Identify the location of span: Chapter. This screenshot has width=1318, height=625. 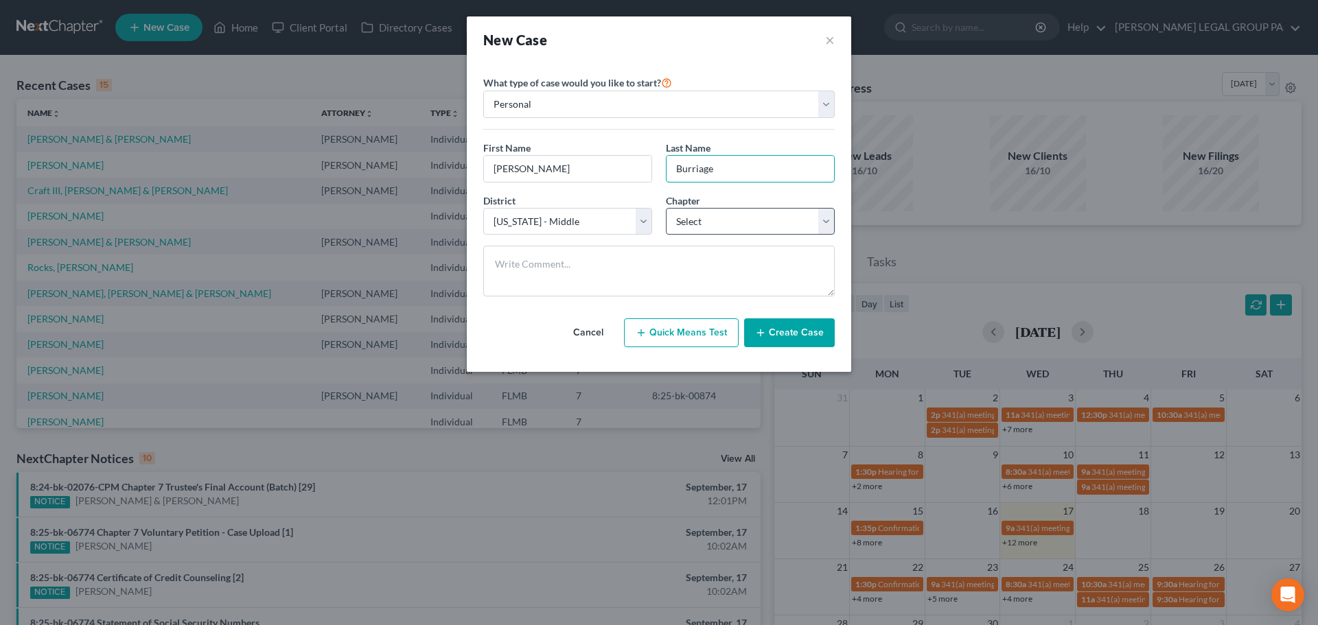
(683, 200).